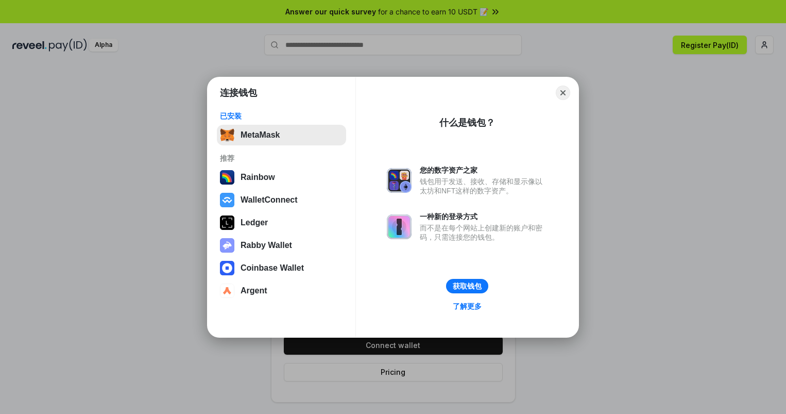 Image resolution: width=786 pixels, height=414 pixels. I want to click on img: svg+xml,%3Csvg%20fill%3D%22none%22%20height%3D%2233%22%20viewBox%3D%220%200%2035%2033%22%20width%..., so click(227, 135).